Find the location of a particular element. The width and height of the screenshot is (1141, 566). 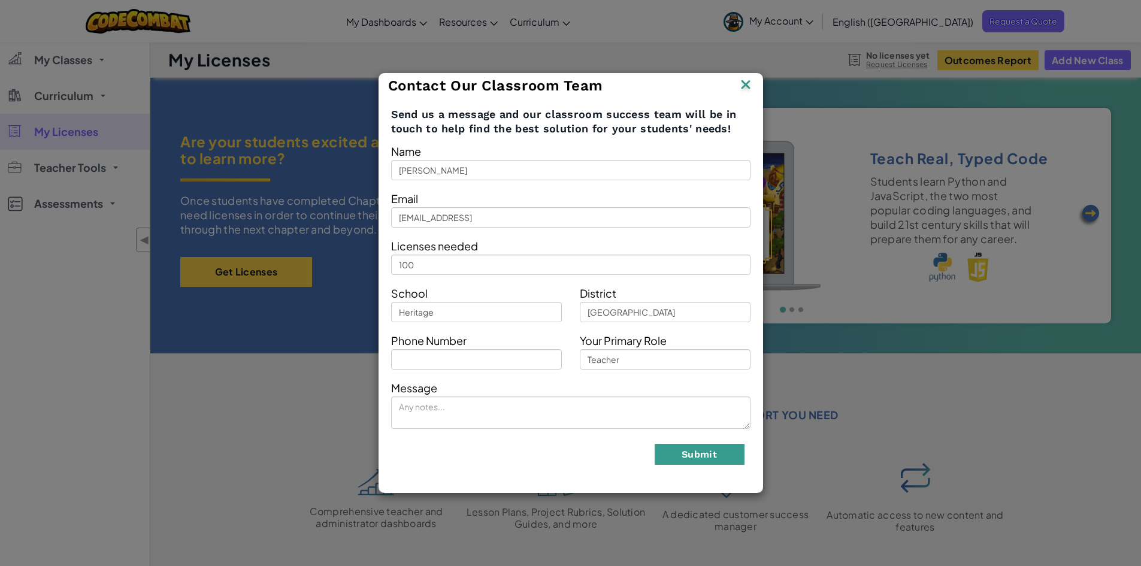

span: Licenses needed is located at coordinates (434, 246).